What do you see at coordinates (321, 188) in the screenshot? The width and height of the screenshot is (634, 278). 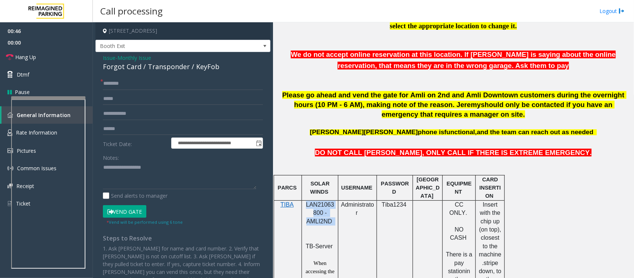 I see `span: SOLAR WINDS` at bounding box center [321, 188].